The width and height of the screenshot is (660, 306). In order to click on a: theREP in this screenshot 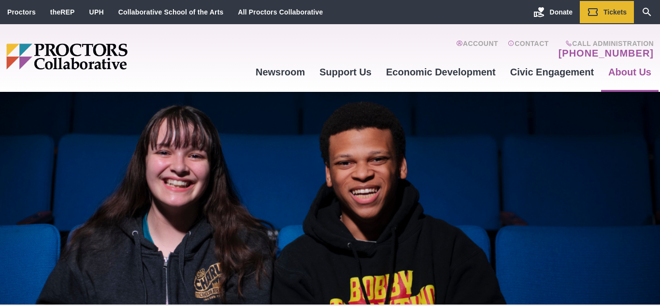, I will do `click(62, 12)`.